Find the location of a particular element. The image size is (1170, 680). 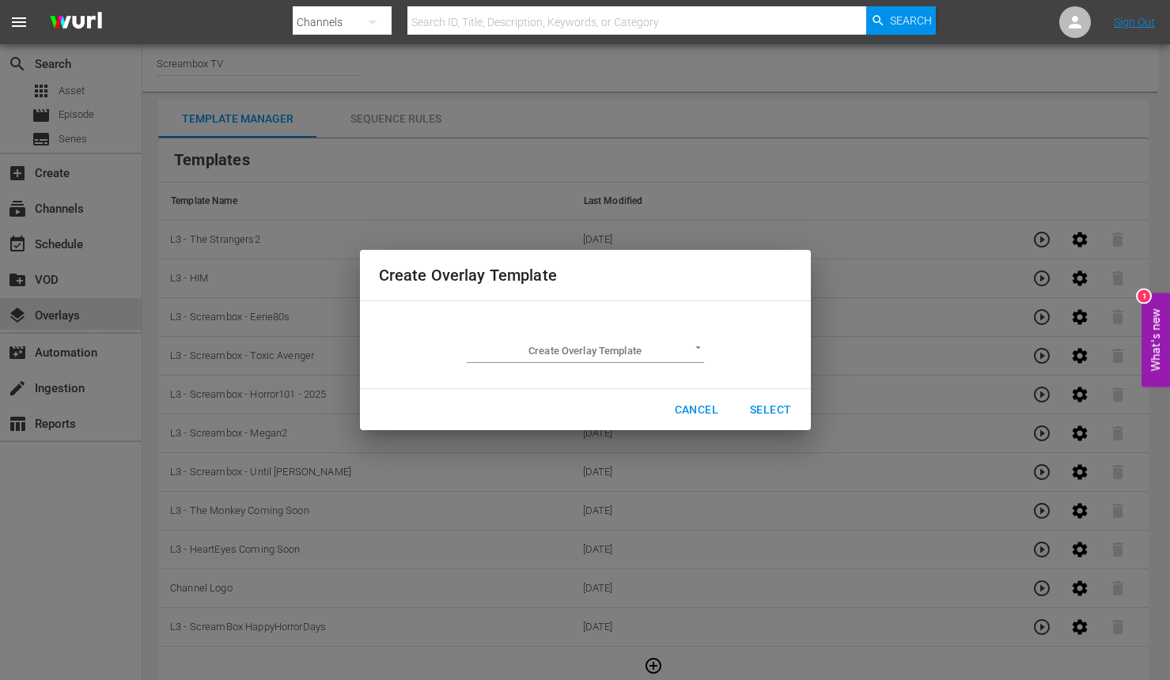

span: Search is located at coordinates (910, 21).